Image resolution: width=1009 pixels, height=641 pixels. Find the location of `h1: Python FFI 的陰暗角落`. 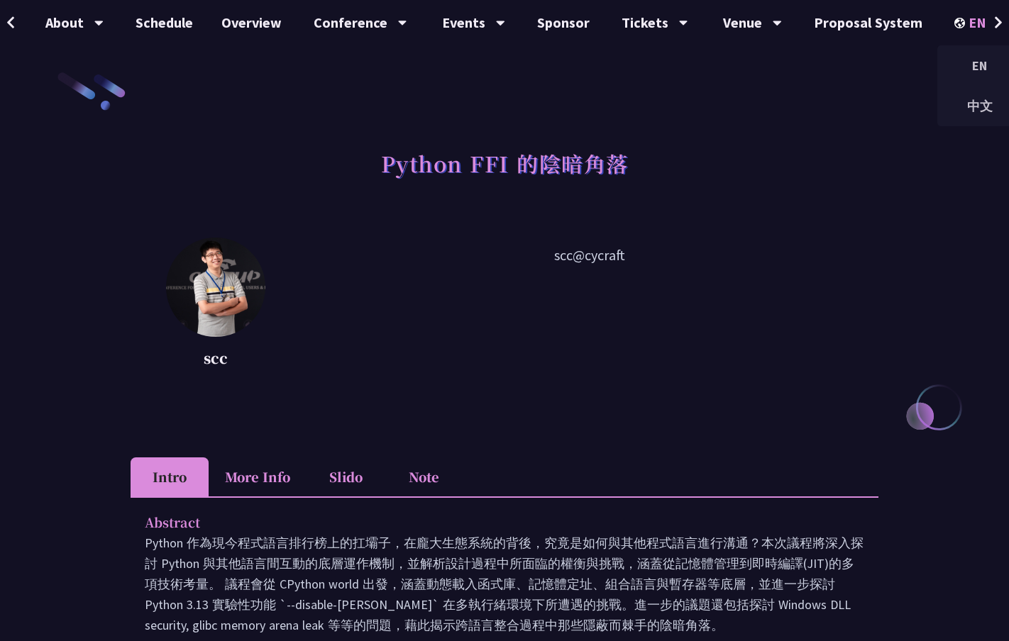

h1: Python FFI 的陰暗角落 is located at coordinates (504, 163).